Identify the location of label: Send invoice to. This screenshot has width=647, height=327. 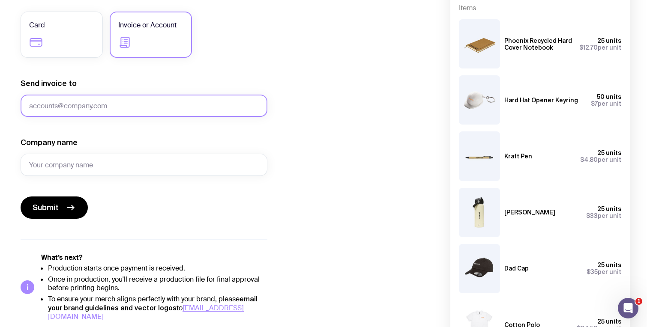
(48, 83).